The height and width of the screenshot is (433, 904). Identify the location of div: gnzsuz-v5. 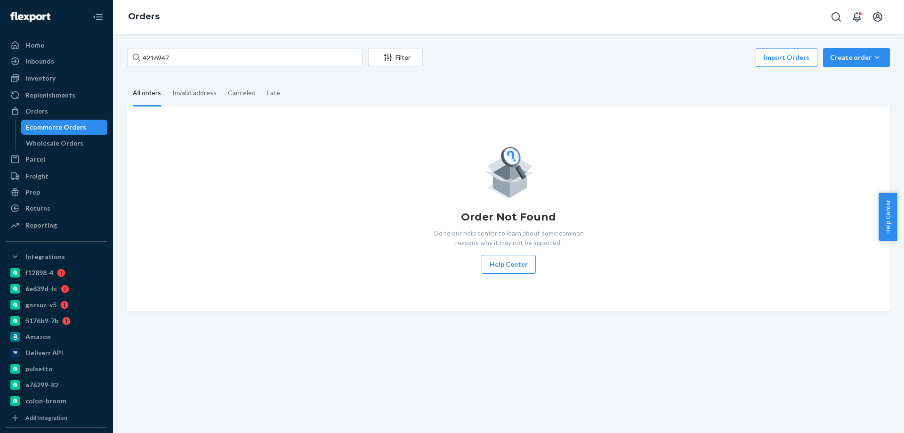
(41, 305).